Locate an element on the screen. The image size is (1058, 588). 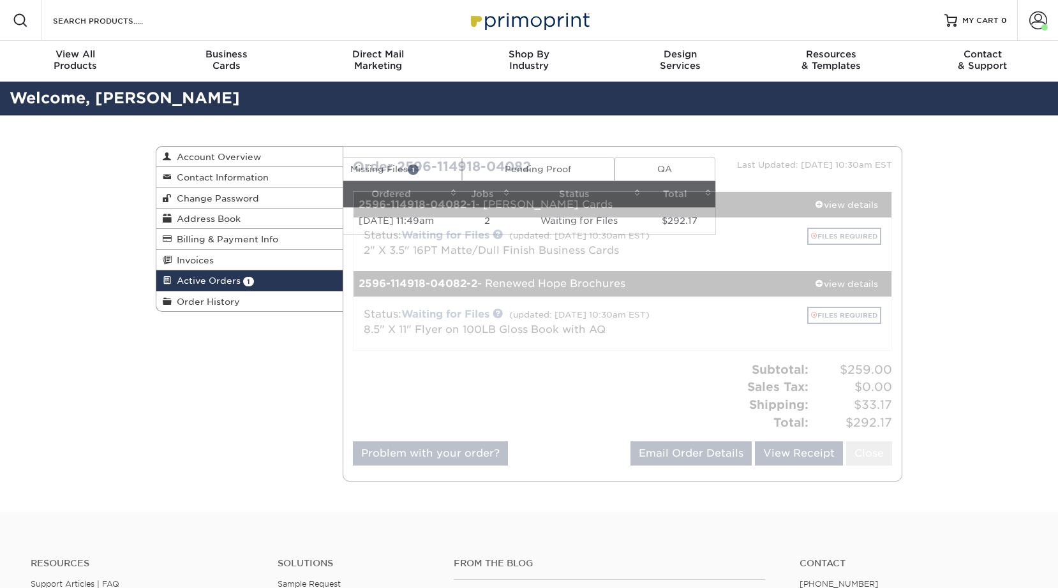
a: Account Overview is located at coordinates (249, 157).